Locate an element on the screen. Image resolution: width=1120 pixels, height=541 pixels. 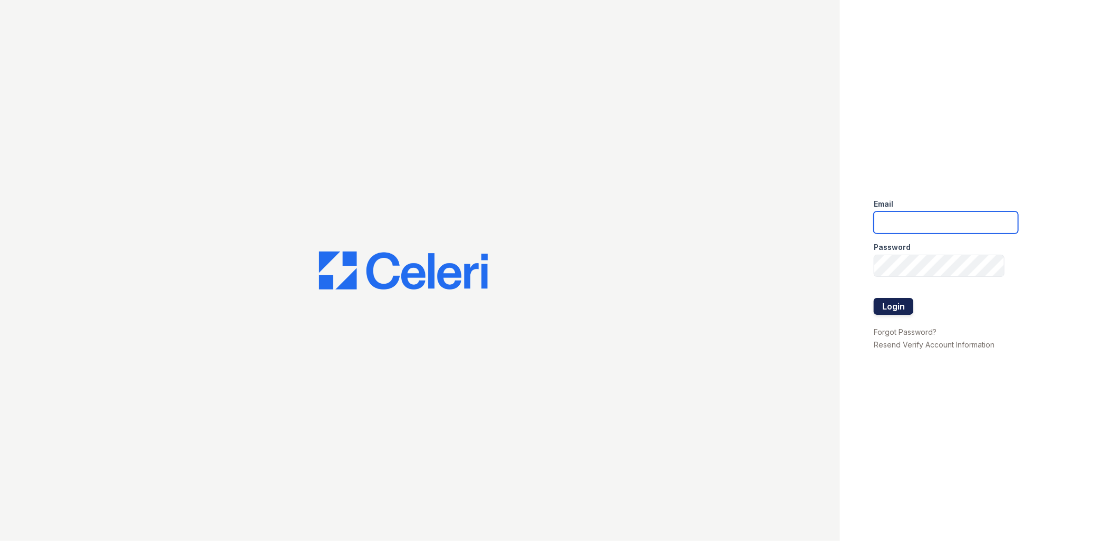
label: Password is located at coordinates (892, 247).